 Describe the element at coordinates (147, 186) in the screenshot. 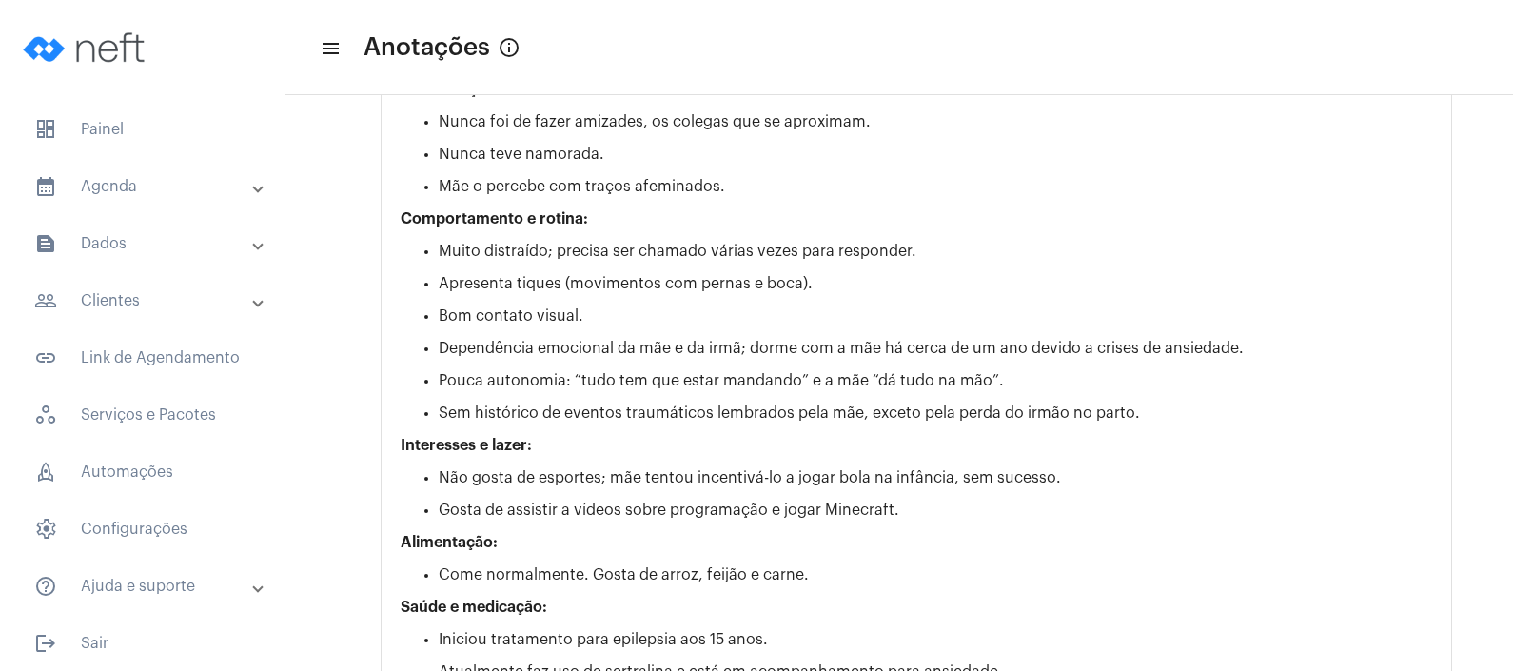

I see `mat-expansion-panel-header: sidenav iconAgenda` at that location.